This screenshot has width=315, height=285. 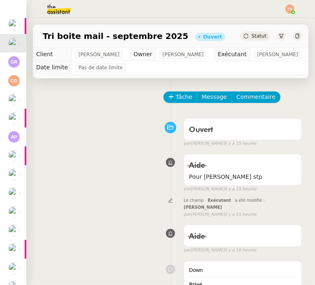 What do you see at coordinates (184, 97) in the screenshot?
I see `span: Tâche` at bounding box center [184, 97].